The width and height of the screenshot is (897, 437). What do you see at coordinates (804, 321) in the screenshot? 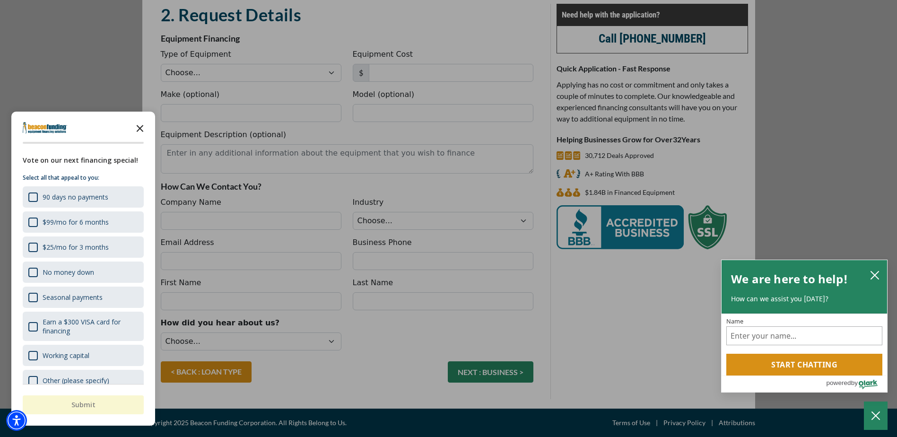
I see `label: Name` at bounding box center [804, 321].